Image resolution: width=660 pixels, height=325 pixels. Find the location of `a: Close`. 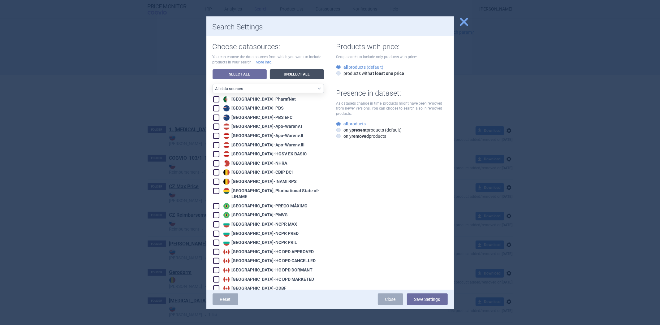

a: Close is located at coordinates (391, 299).